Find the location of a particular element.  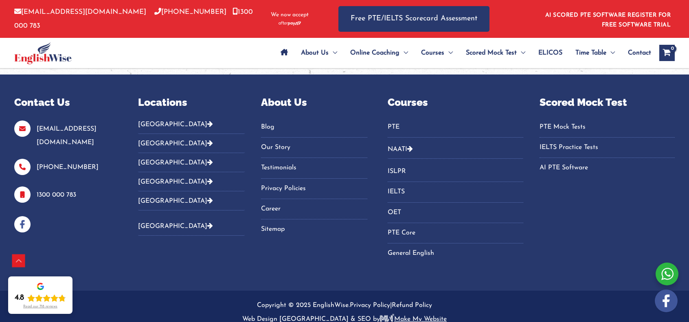

a: Our Story is located at coordinates (314, 147).